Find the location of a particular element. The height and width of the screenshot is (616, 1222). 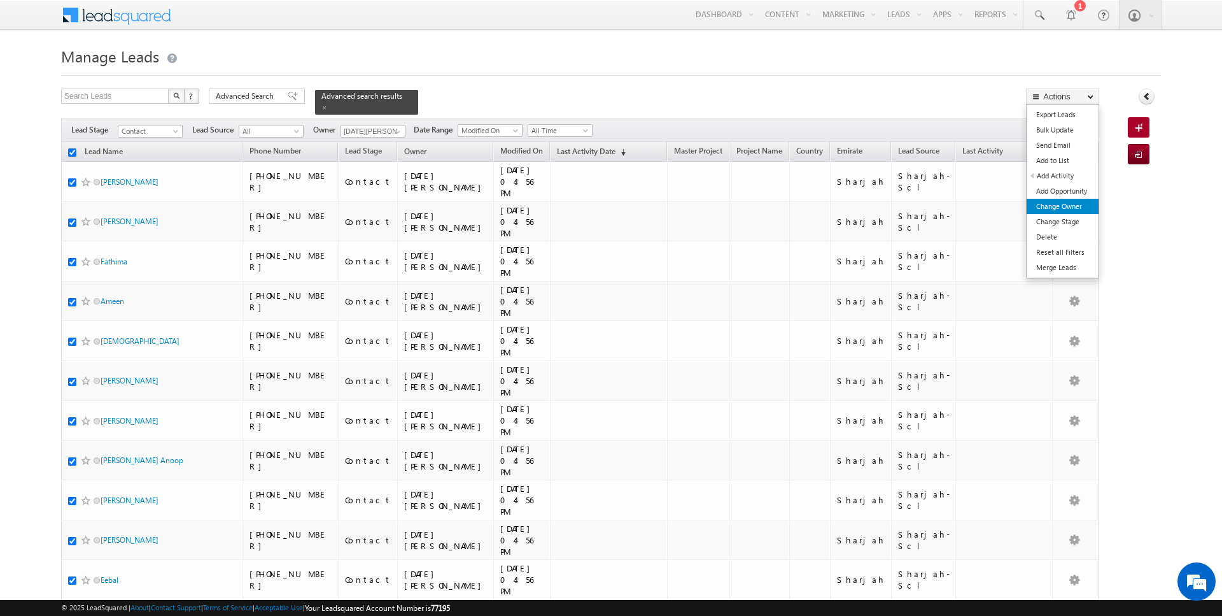

a: Reset all Filters is located at coordinates (1063, 252).